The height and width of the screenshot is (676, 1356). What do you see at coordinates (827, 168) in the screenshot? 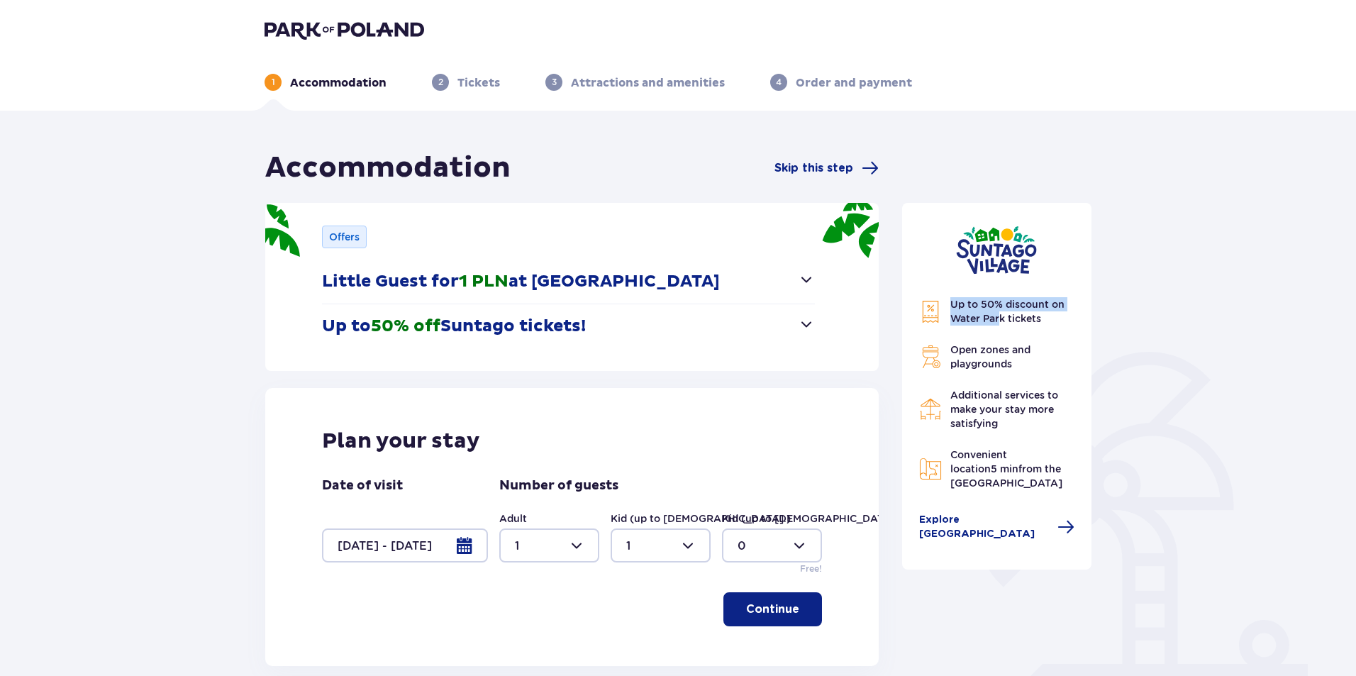
I see `a: Skip this step` at bounding box center [827, 168].